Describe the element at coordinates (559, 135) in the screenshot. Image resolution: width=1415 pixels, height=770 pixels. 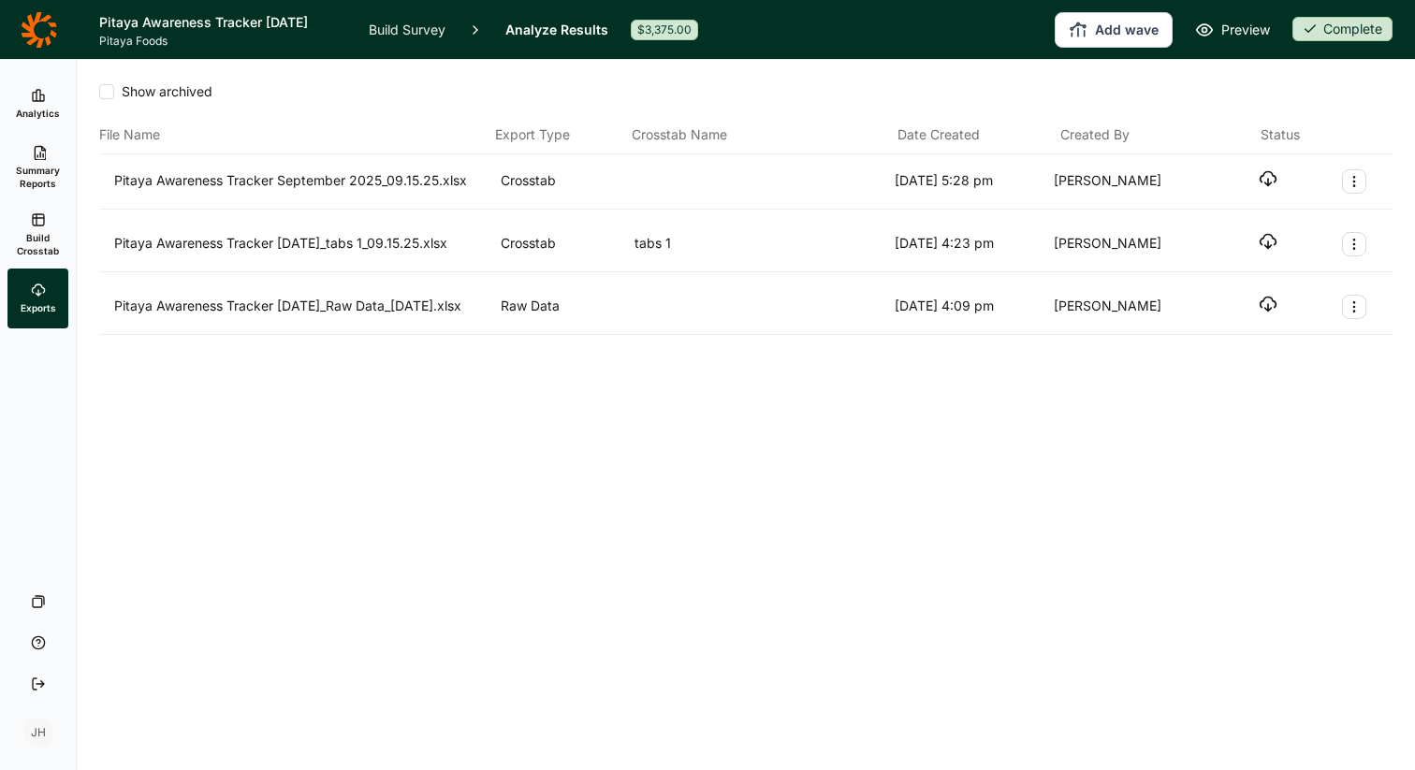
I see `div: Export Type` at that location.